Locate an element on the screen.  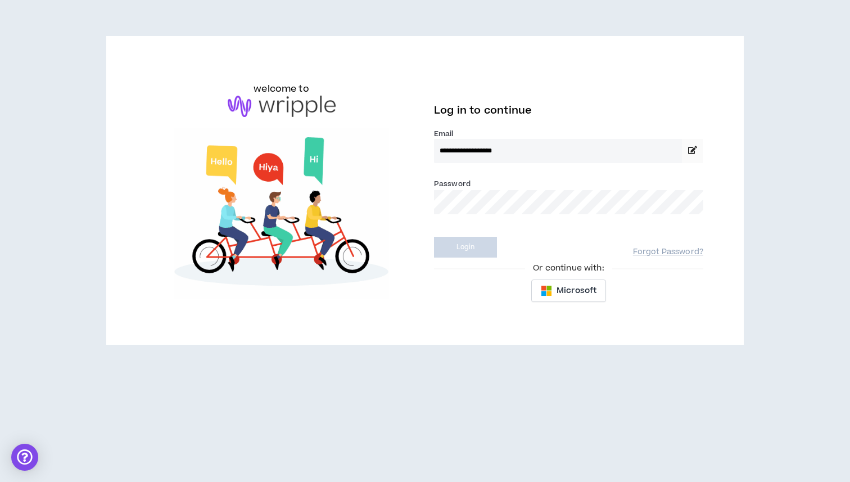
span: Log in to continue is located at coordinates (483, 110).